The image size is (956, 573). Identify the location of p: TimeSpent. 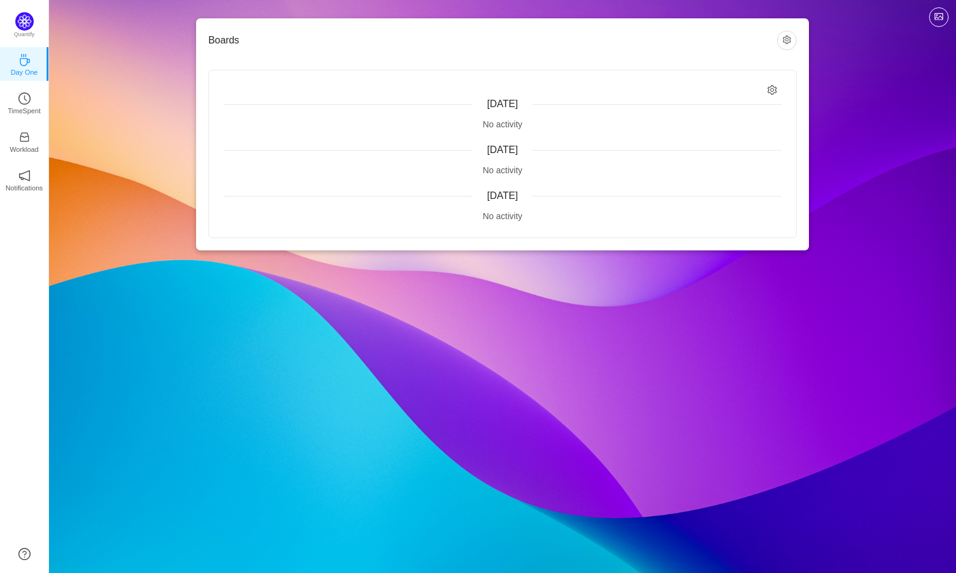
(25, 111).